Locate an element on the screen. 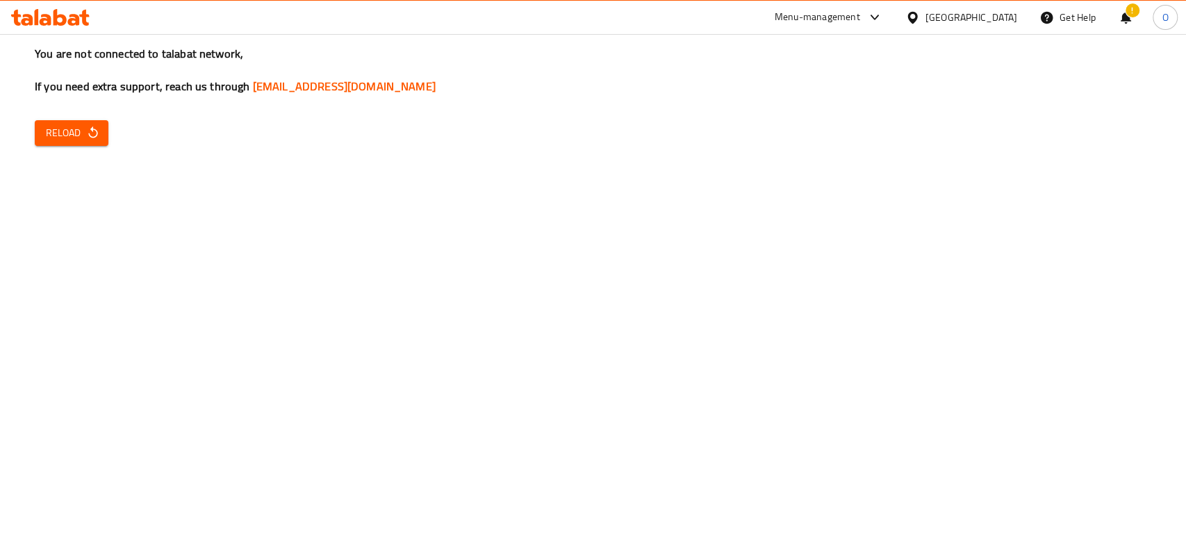  button: Reload is located at coordinates (72, 133).